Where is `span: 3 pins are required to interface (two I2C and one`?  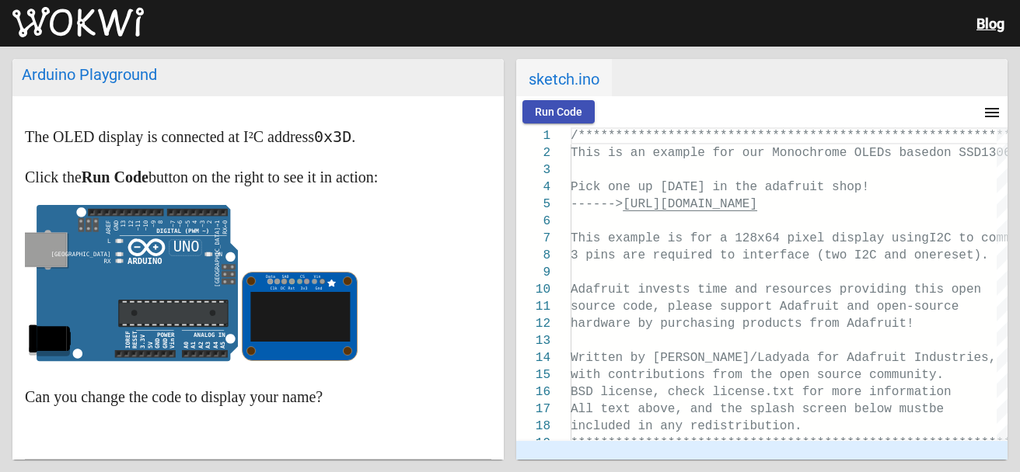
span: 3 pins are required to interface (two I2C and one is located at coordinates (753, 256).